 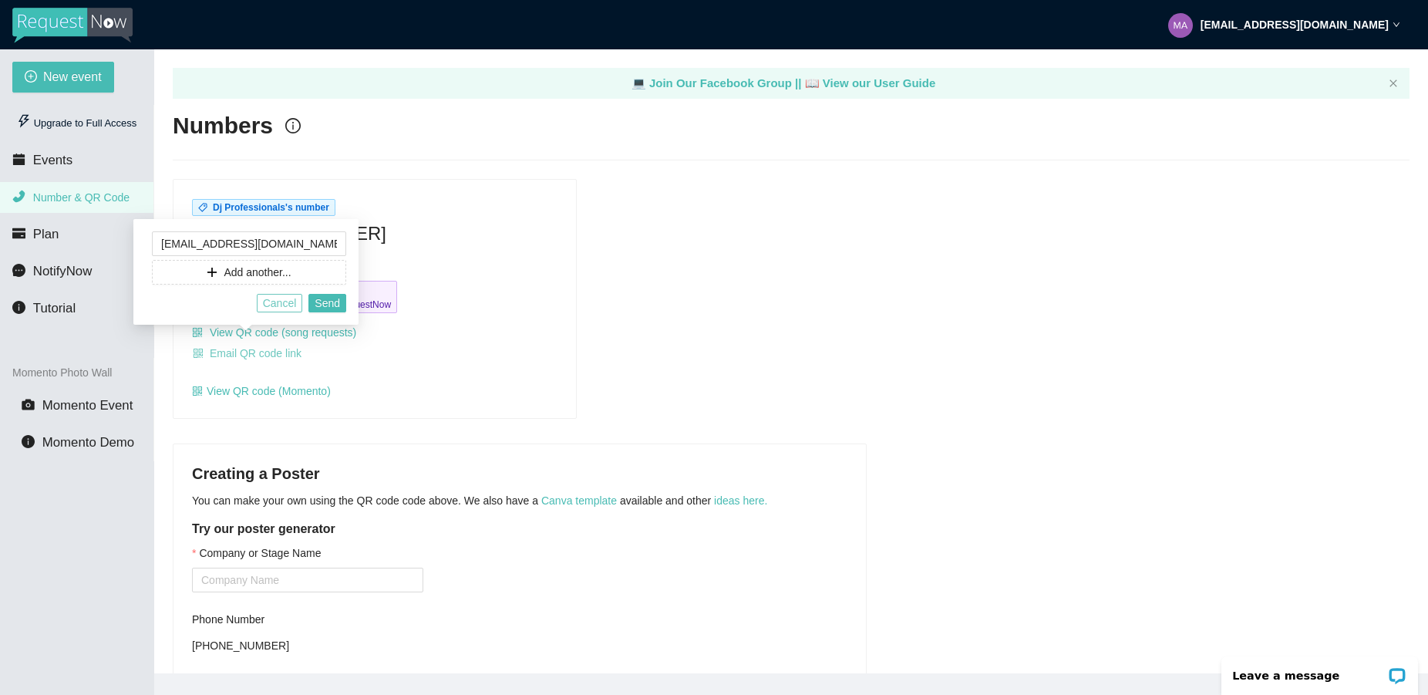 What do you see at coordinates (261, 391) in the screenshot?
I see `a: qrcodeView QR code (Momento)` at bounding box center [261, 391].